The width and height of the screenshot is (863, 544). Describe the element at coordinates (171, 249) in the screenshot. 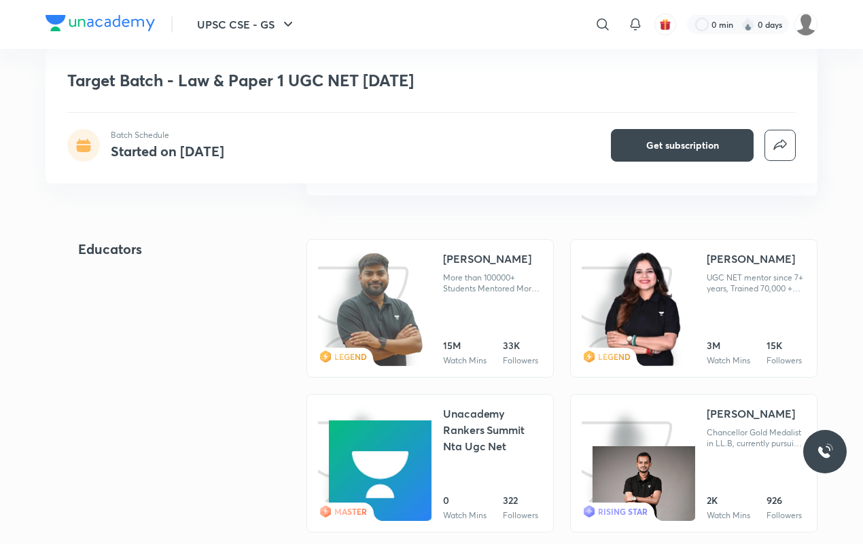

I see `h4: Educators` at that location.